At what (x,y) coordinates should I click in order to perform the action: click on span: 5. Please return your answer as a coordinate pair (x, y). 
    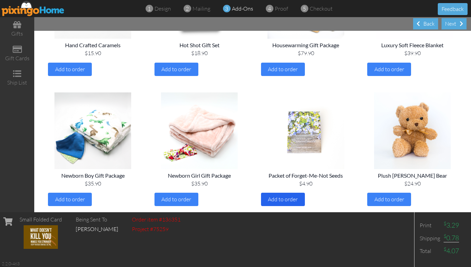
    Looking at the image, I should click on (304, 9).